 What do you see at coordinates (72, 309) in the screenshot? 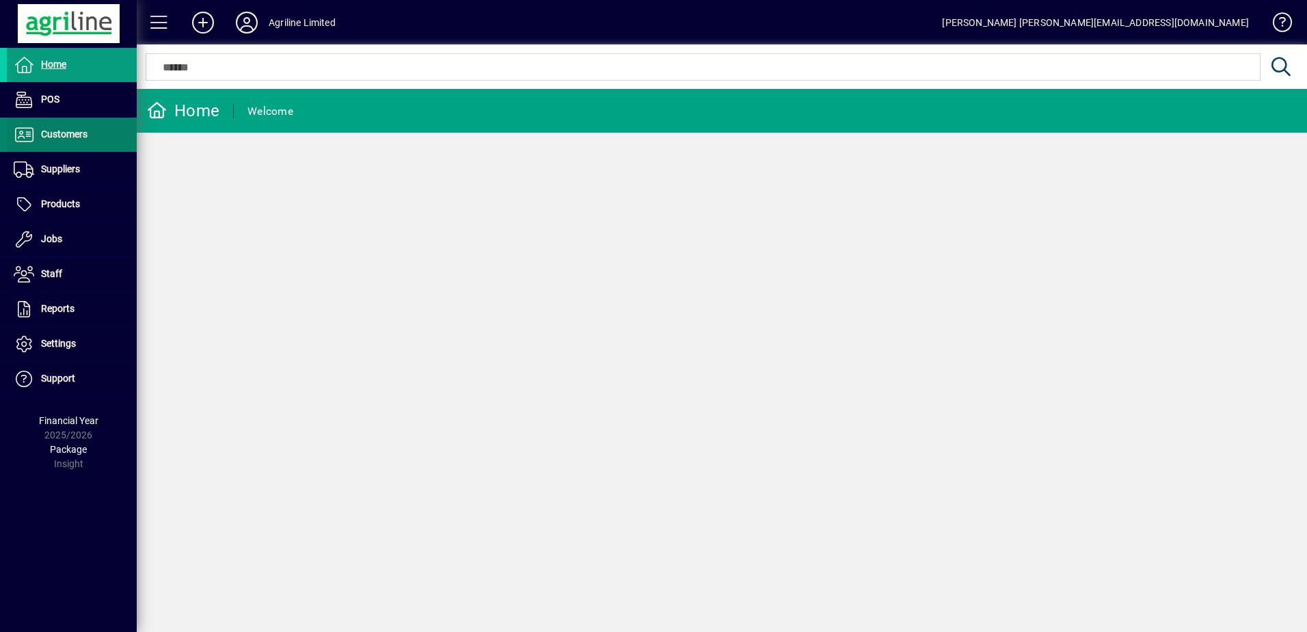
I see `a: Reports` at bounding box center [72, 309].